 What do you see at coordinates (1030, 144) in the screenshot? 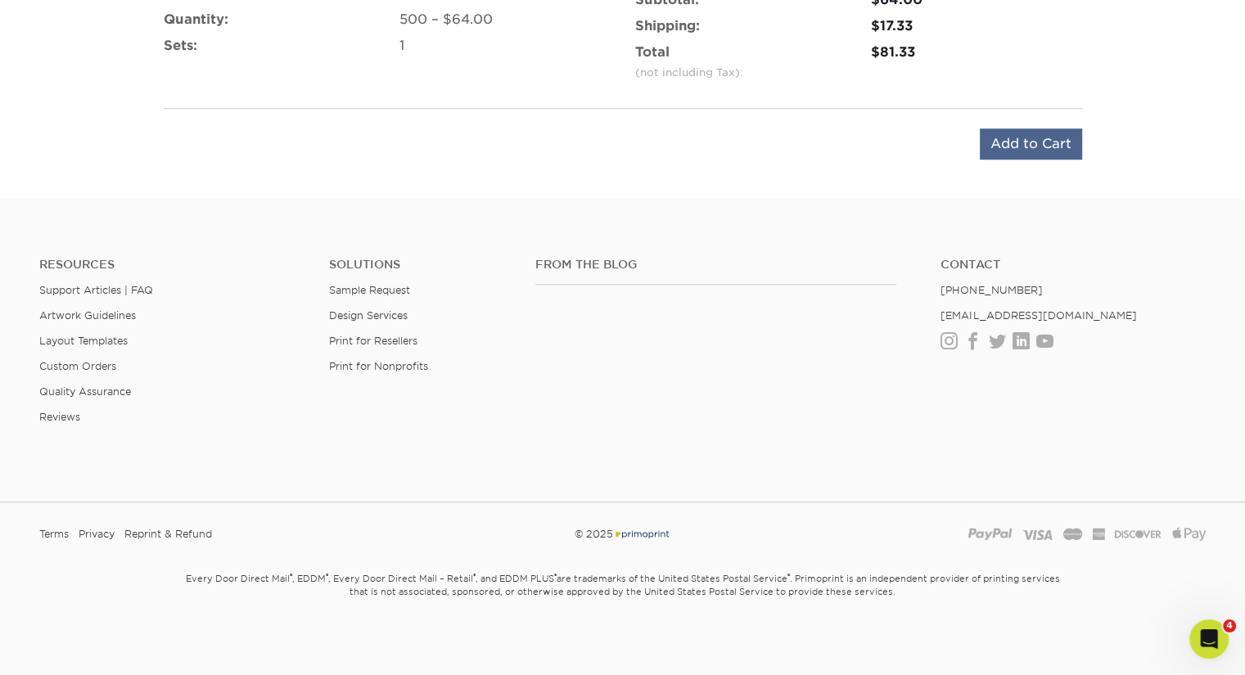
I see `input: Add to Cart` at bounding box center [1030, 144].